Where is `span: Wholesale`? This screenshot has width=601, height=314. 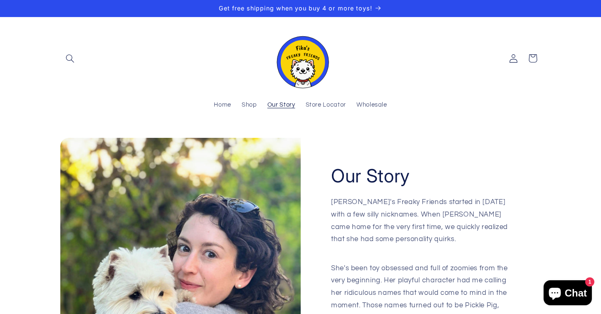 span: Wholesale is located at coordinates (372, 105).